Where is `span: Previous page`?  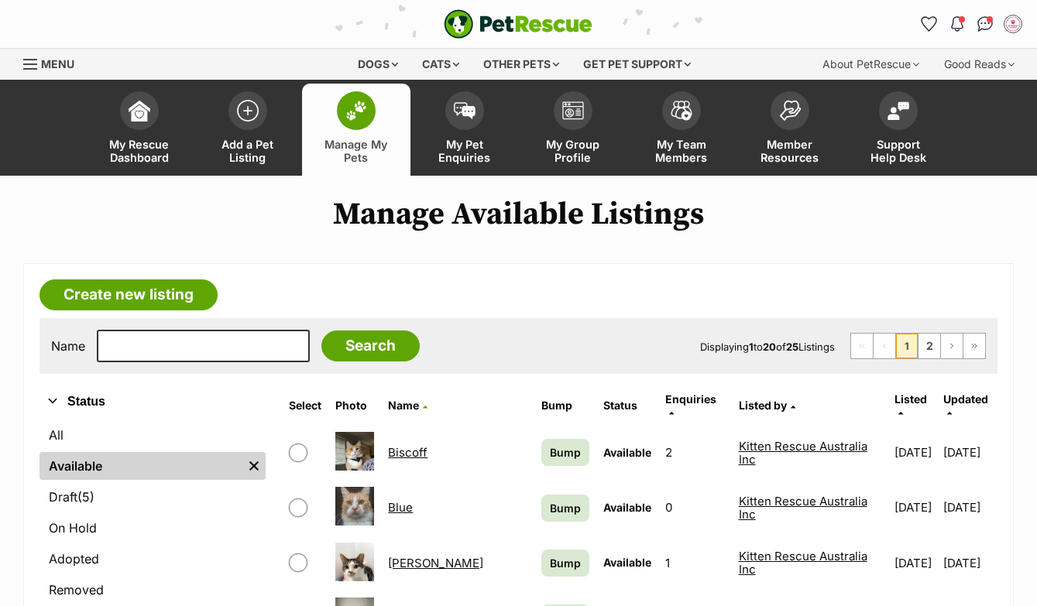 span: Previous page is located at coordinates (884, 346).